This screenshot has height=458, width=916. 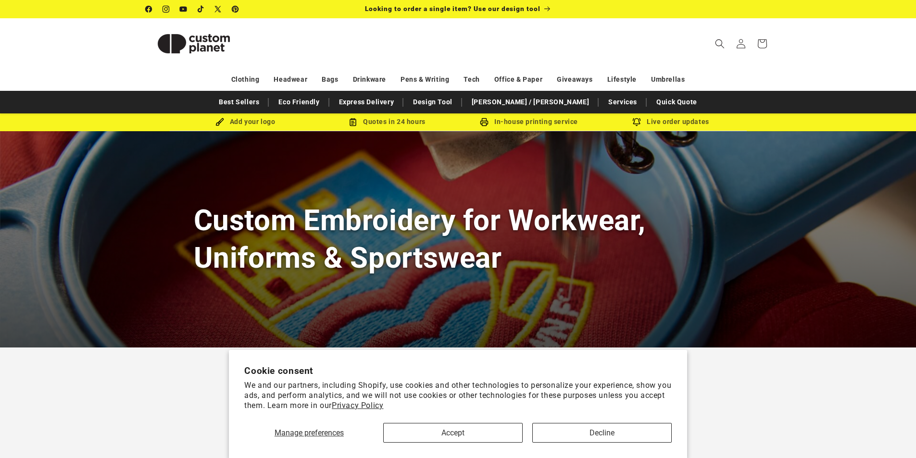 I want to click on div: Quotes in 24 hours, so click(x=387, y=122).